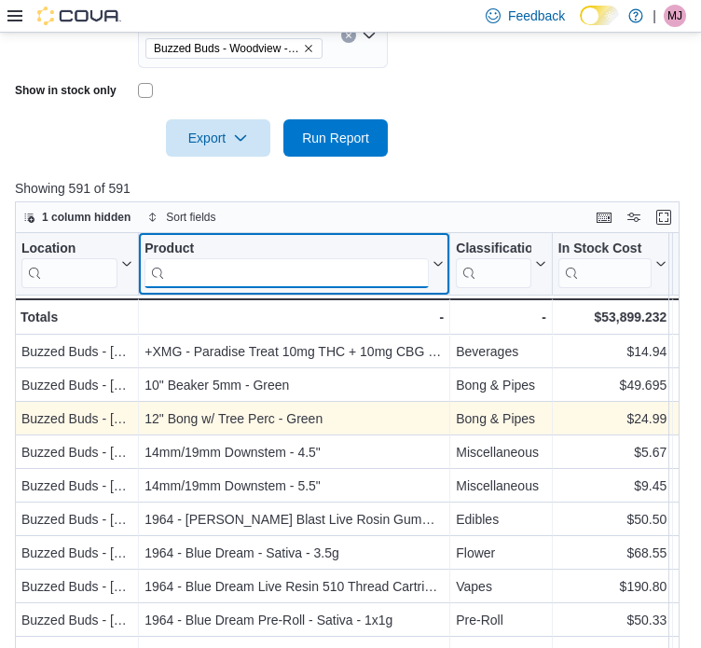 This screenshot has width=701, height=648. Describe the element at coordinates (76, 217) in the screenshot. I see `button: 1 column hidden` at that location.